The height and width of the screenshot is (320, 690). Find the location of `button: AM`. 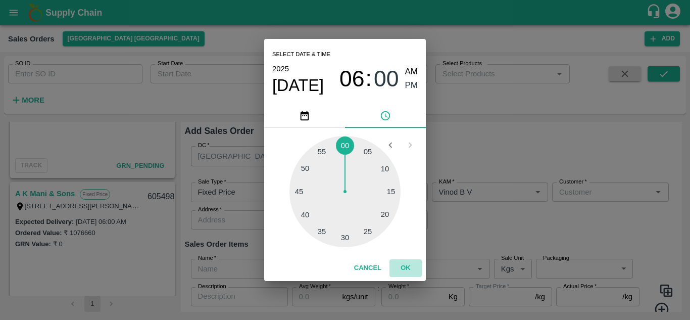

button: AM is located at coordinates (411, 72).